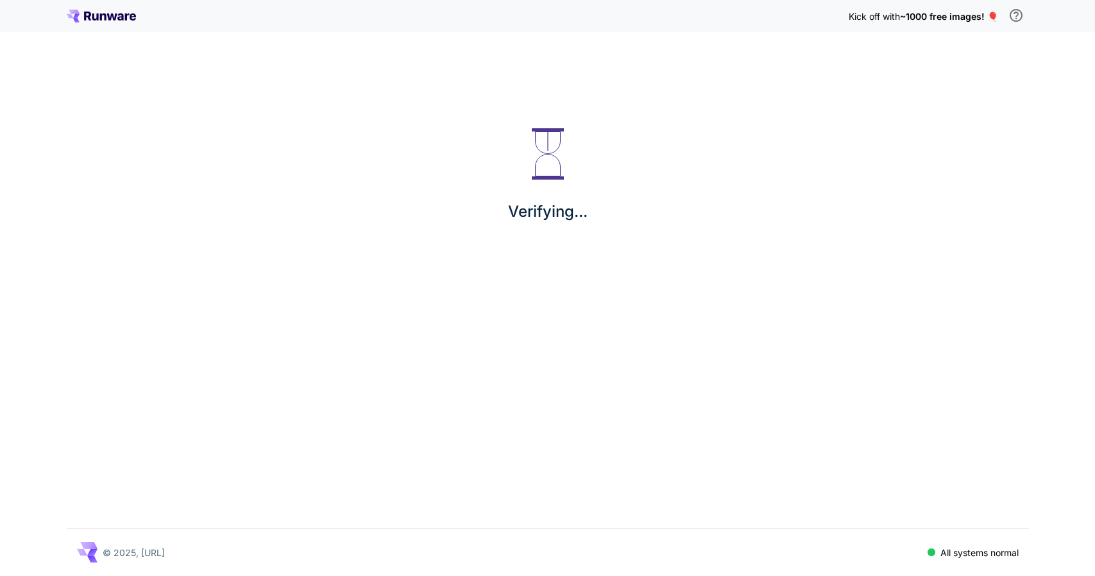  Describe the element at coordinates (1016, 15) in the screenshot. I see `button: In order to qualify for free credit, you need to sign up with a business email address and click ...` at that location.